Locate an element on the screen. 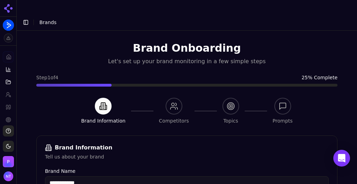  img: Perrill is located at coordinates (8, 161).